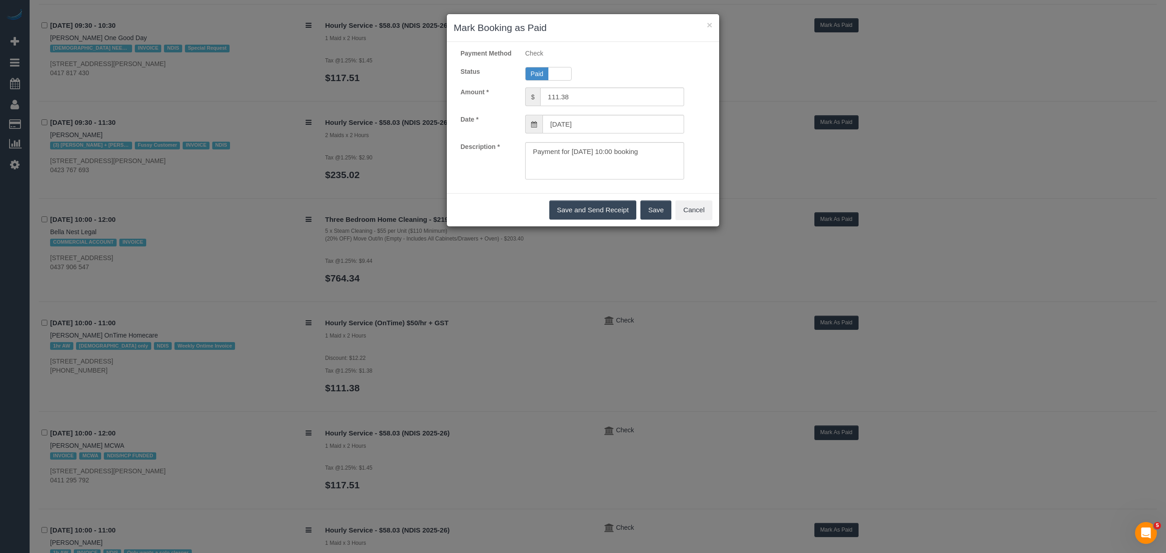  What do you see at coordinates (1158, 526) in the screenshot?
I see `span: 5` at bounding box center [1158, 526].